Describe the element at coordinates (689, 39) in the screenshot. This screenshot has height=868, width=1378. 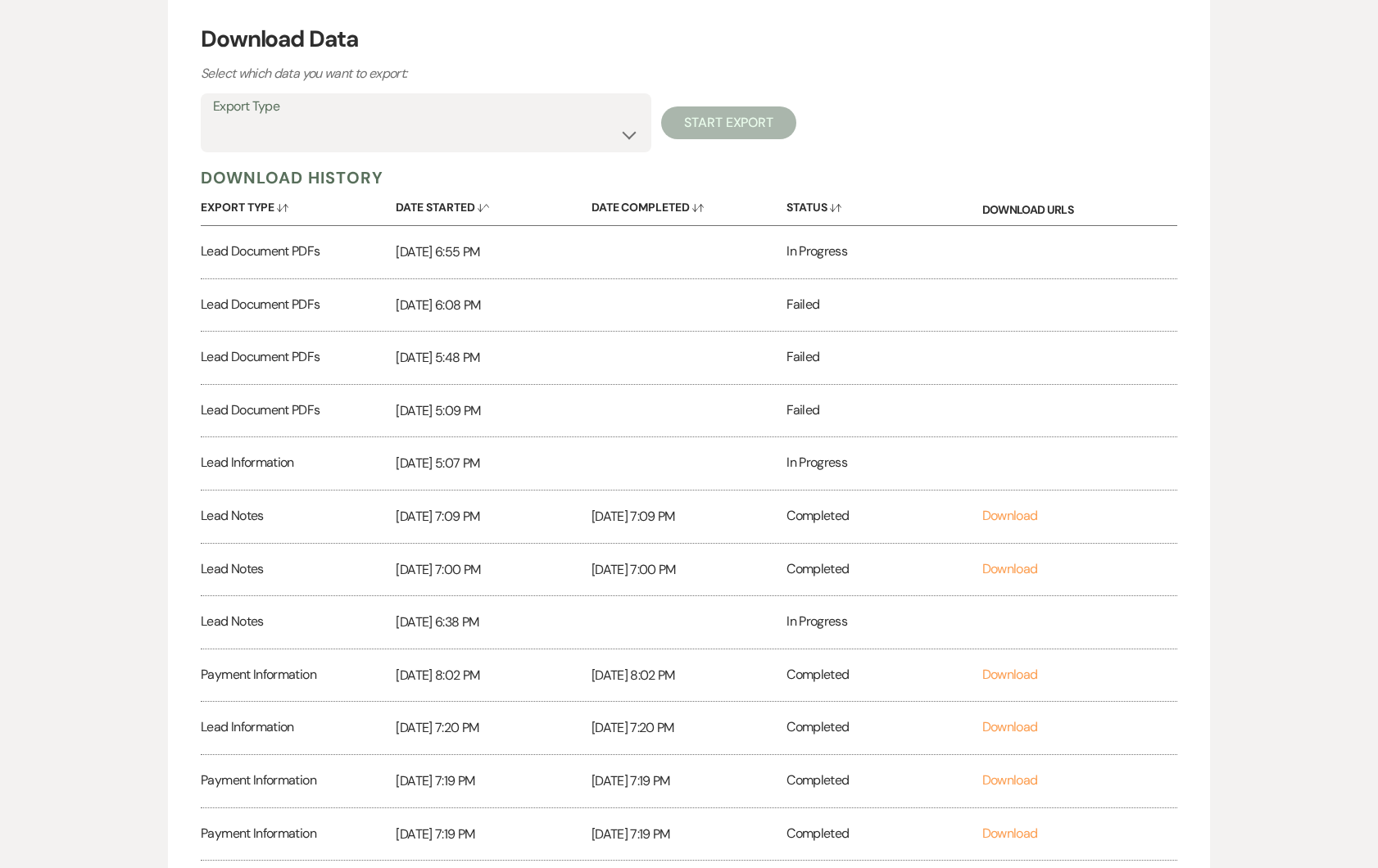
I see `h3: Download Data` at that location.